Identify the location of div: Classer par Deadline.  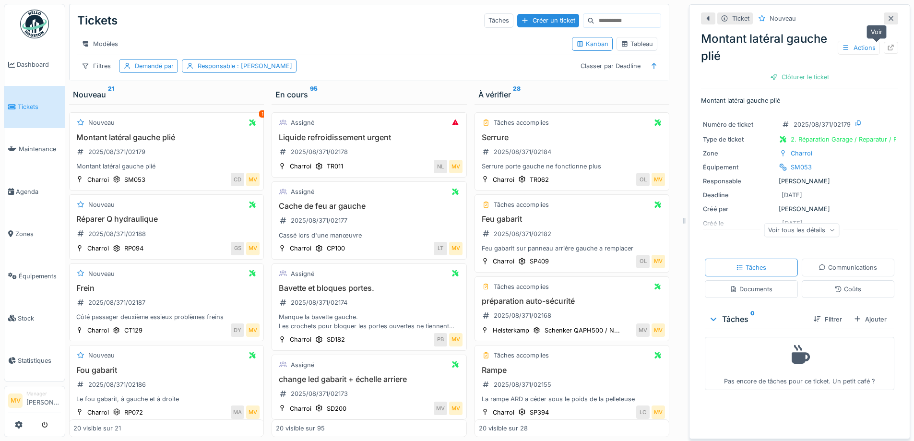
(610, 66).